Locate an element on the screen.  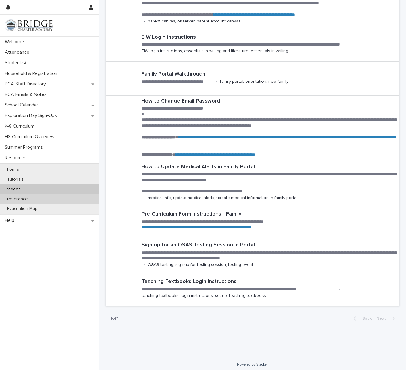
p: OSAS testing, sign up for testing session, testing event is located at coordinates (201, 265).